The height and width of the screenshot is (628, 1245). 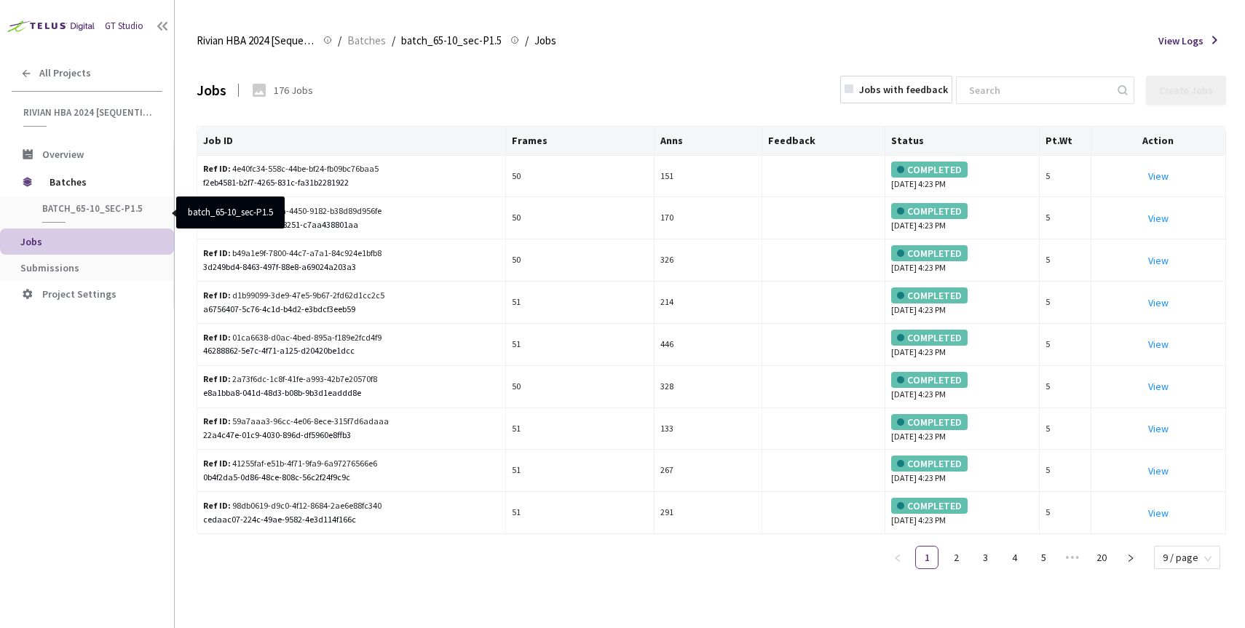 I want to click on div: 46288862-5e7c-4f71-a125-d20420be1dcc, so click(x=351, y=351).